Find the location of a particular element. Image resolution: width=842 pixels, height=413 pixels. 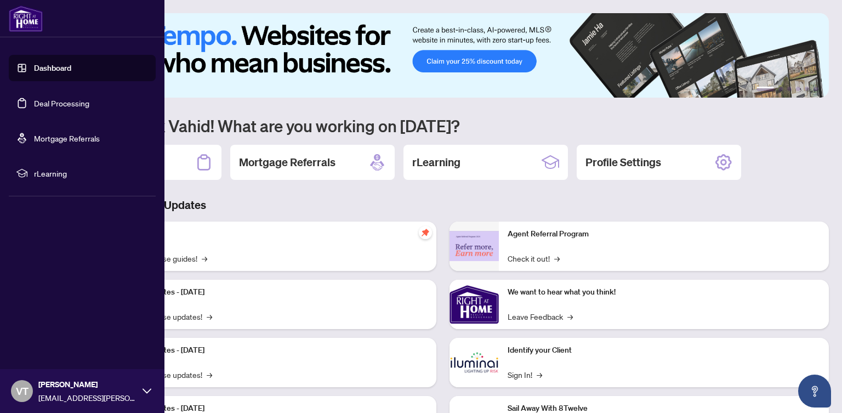

h2: Profile Settings is located at coordinates (623, 162).